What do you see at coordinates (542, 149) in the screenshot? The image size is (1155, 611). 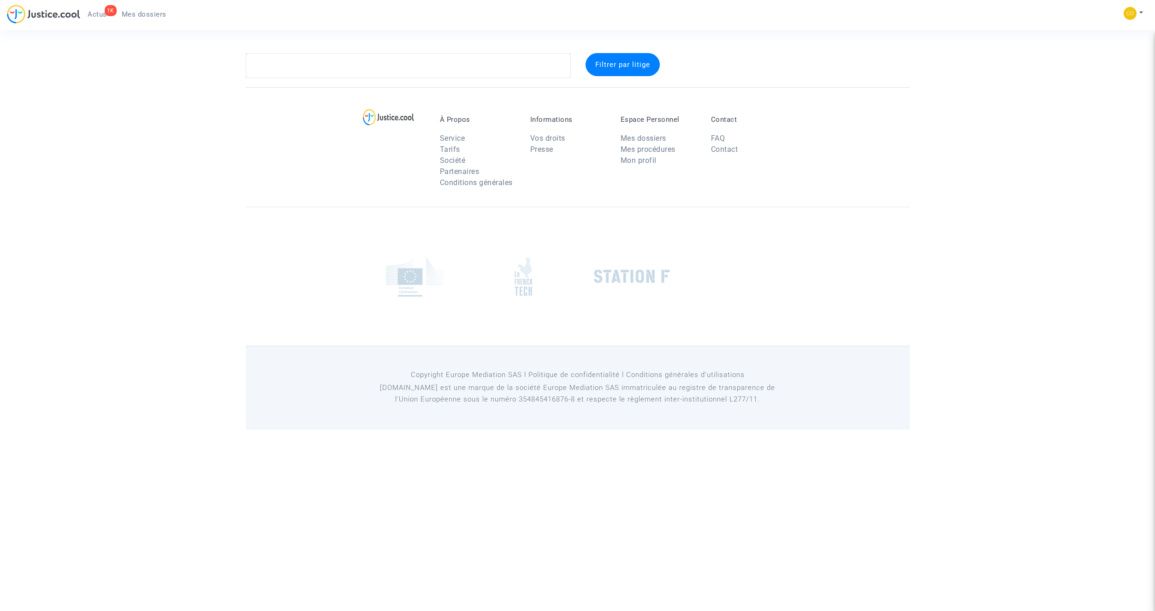 I see `a: Presse` at bounding box center [542, 149].